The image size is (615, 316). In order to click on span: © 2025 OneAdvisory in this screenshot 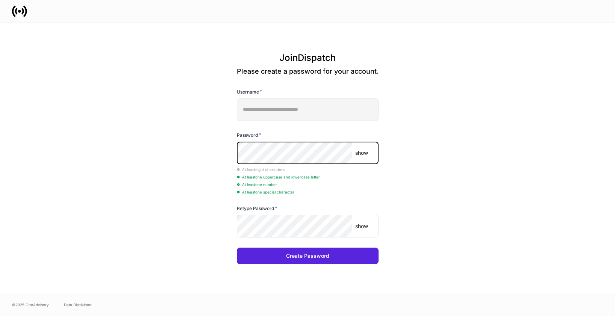, I will do `click(30, 305)`.